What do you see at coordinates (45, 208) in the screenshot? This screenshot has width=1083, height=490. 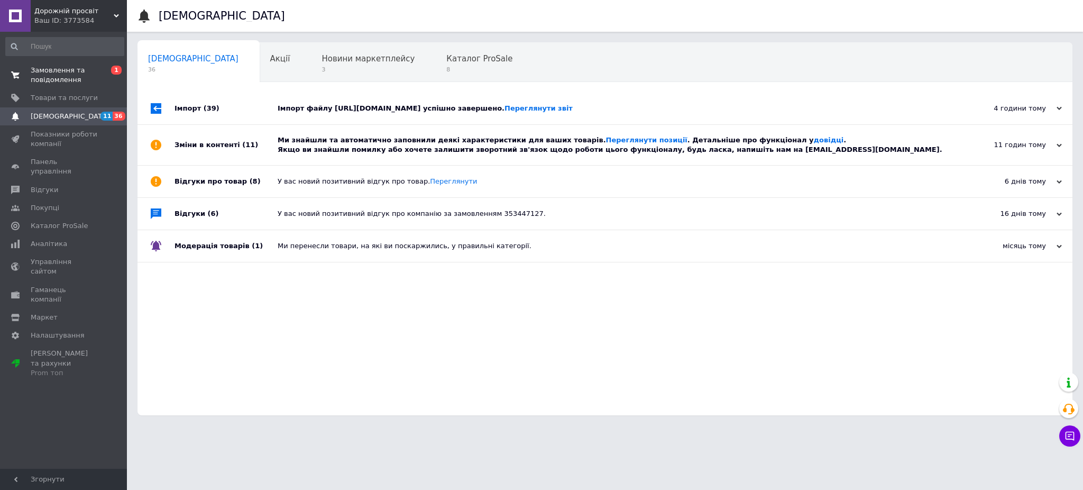 I see `span: Покупці` at bounding box center [45, 208].